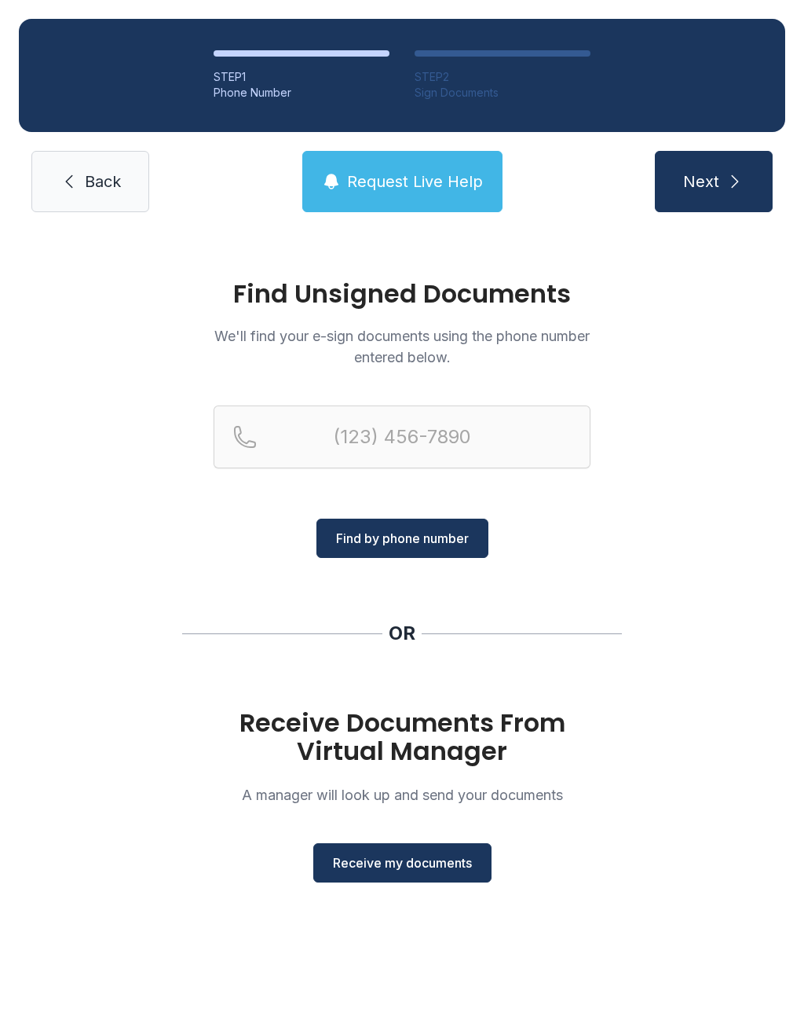  Describe the element at coordinates (302, 93) in the screenshot. I see `div: Phone Number` at that location.